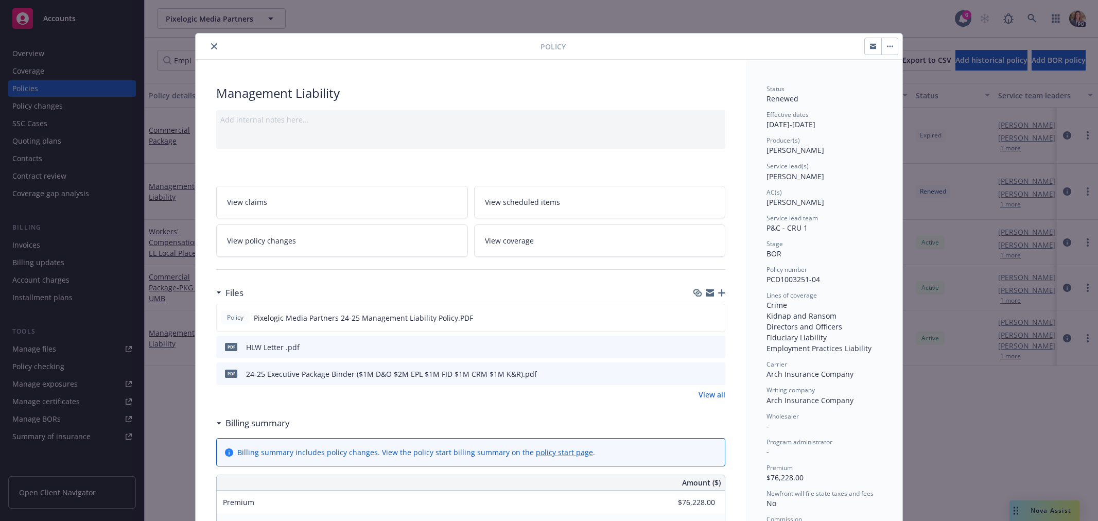 This screenshot has height=521, width=1098. What do you see at coordinates (247, 202) in the screenshot?
I see `span: View claims` at bounding box center [247, 202].